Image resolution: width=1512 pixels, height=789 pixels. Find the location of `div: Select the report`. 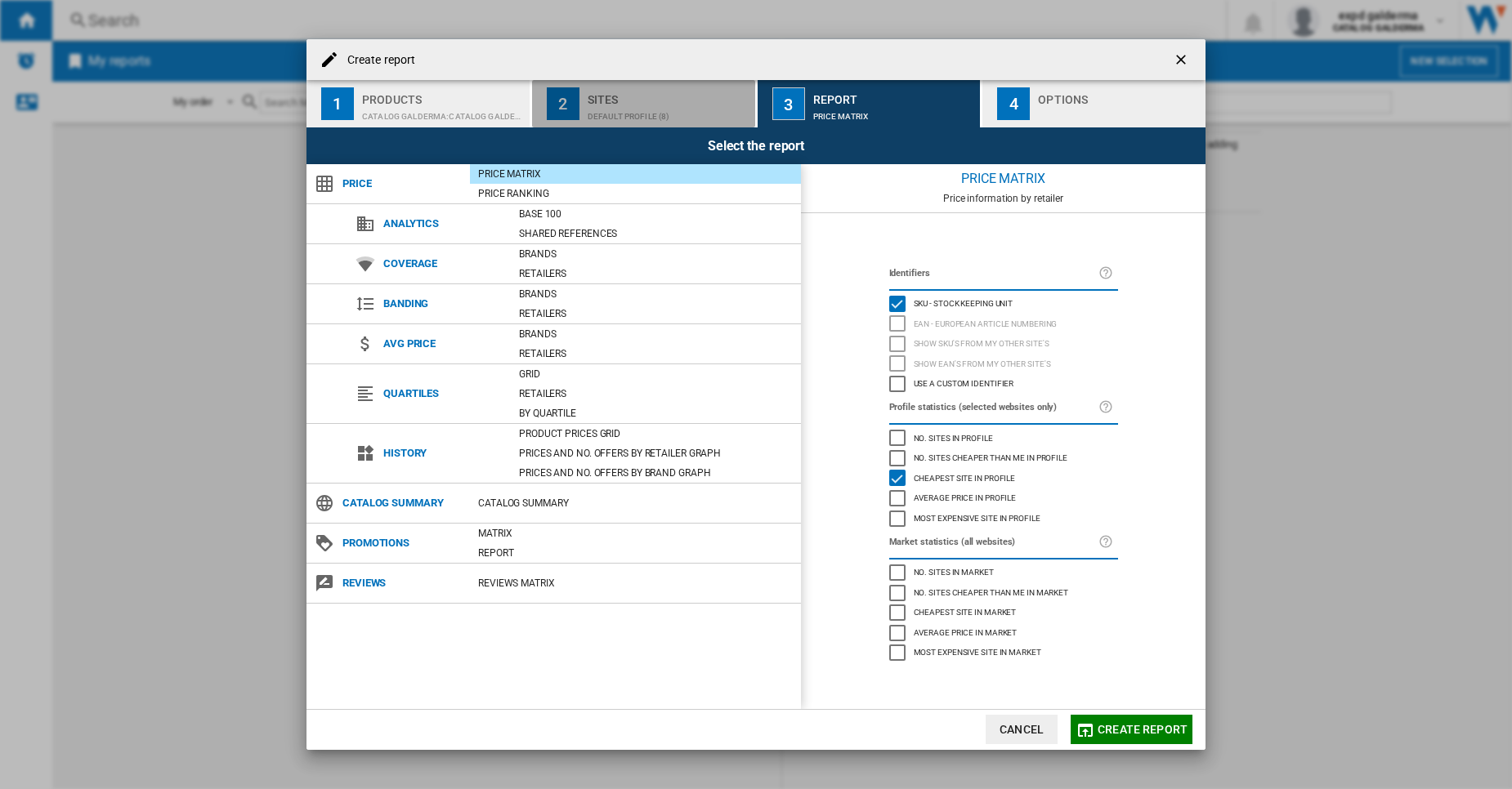

div: Select the report is located at coordinates (756, 146).